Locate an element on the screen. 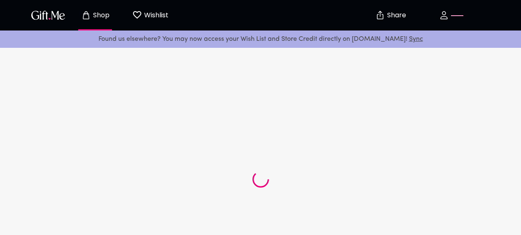 The width and height of the screenshot is (521, 235). a: Sync is located at coordinates (416, 39).